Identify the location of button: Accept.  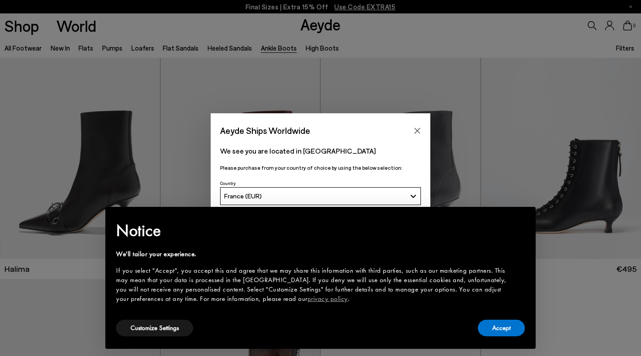
(501, 328).